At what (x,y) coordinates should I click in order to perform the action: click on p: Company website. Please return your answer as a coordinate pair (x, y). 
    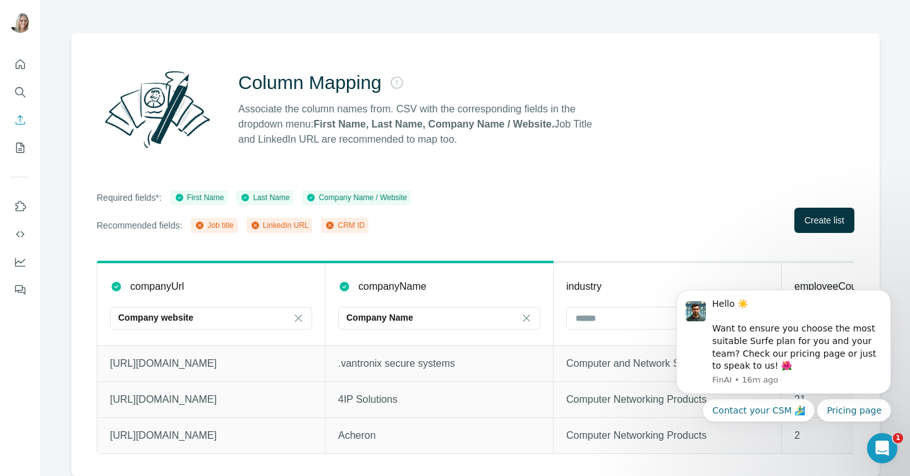
    Looking at the image, I should click on (155, 318).